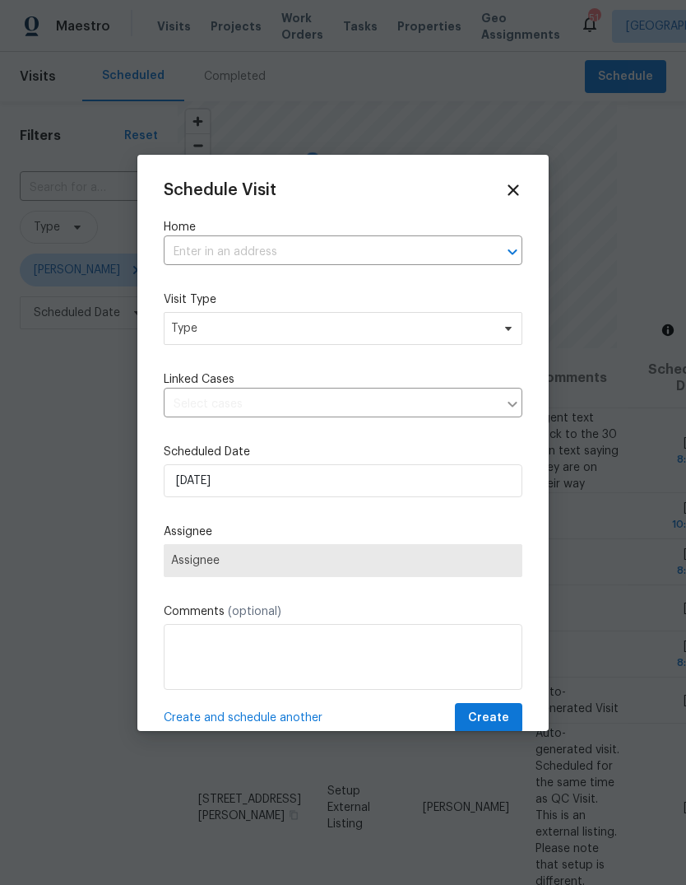  I want to click on span: Linked Cases, so click(199, 379).